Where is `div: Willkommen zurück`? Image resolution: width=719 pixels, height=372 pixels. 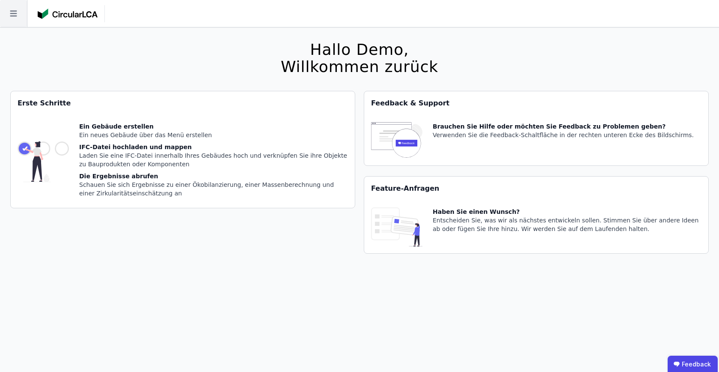
div: Willkommen zurück is located at coordinates (360, 67).